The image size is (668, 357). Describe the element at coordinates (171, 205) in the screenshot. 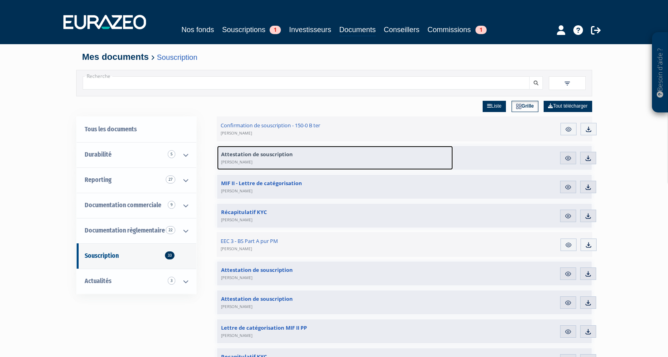

I see `span: 9` at that location.